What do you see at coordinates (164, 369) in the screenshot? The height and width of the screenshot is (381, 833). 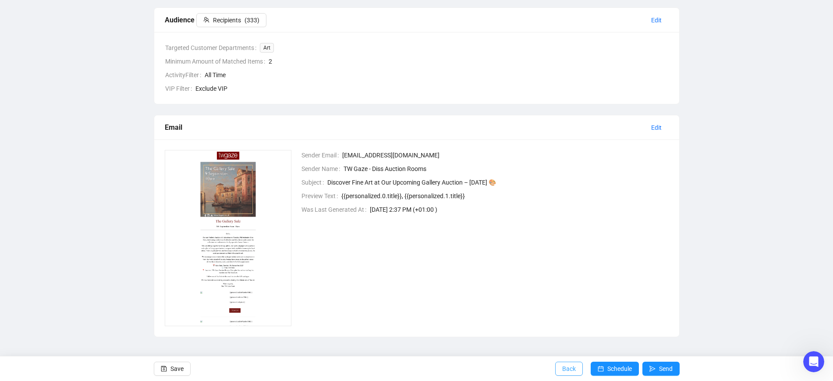 I see `span: save` at bounding box center [164, 369].